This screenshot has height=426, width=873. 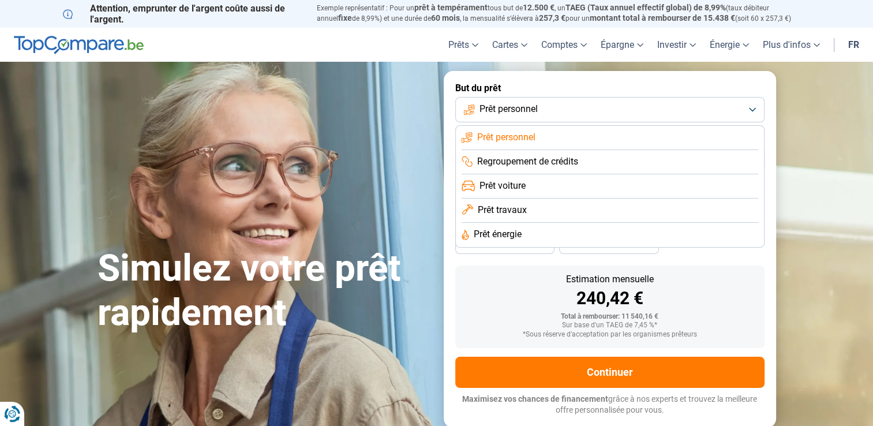 I want to click on div: *Sous réserve d'acceptation par les organismes prêteurs, so click(x=610, y=335).